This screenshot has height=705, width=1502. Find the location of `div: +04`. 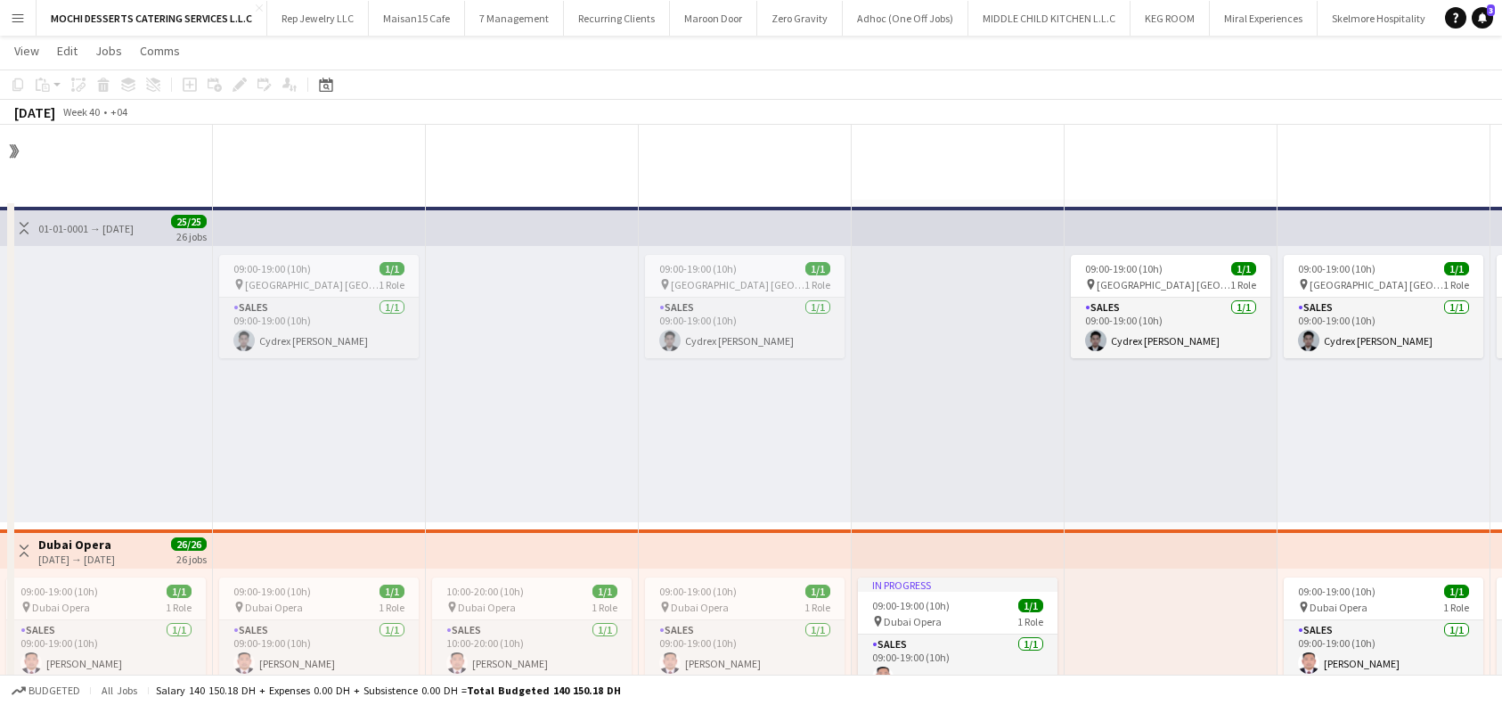

div: +04 is located at coordinates (118, 111).